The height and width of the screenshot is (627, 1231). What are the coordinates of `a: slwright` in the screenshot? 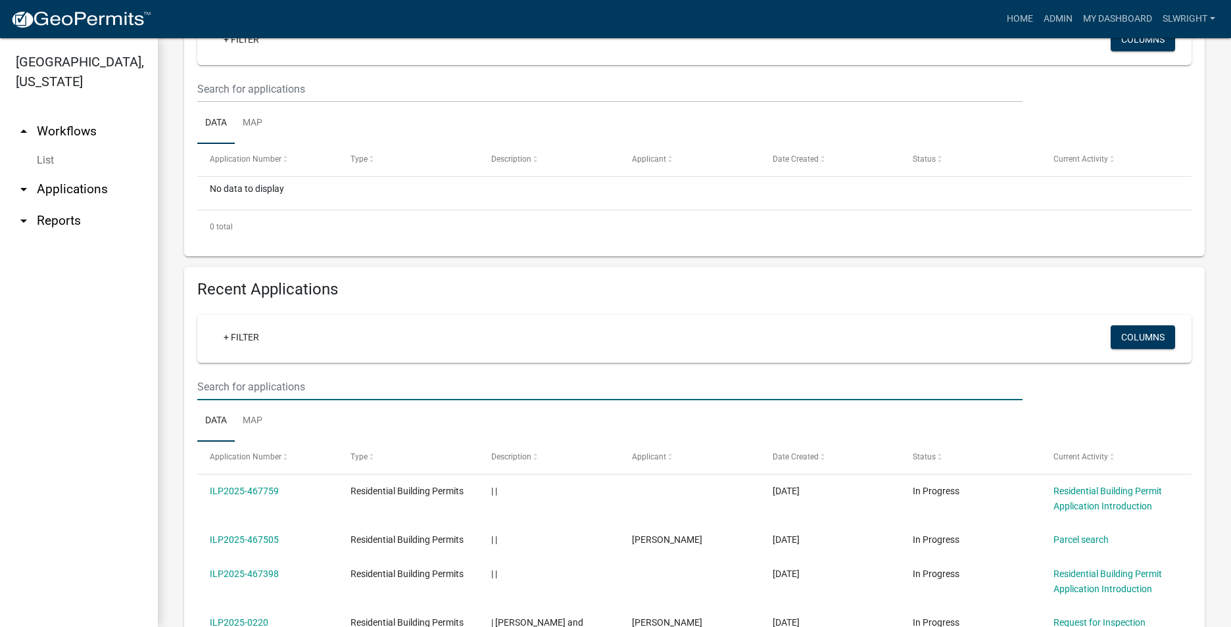 It's located at (1189, 19).